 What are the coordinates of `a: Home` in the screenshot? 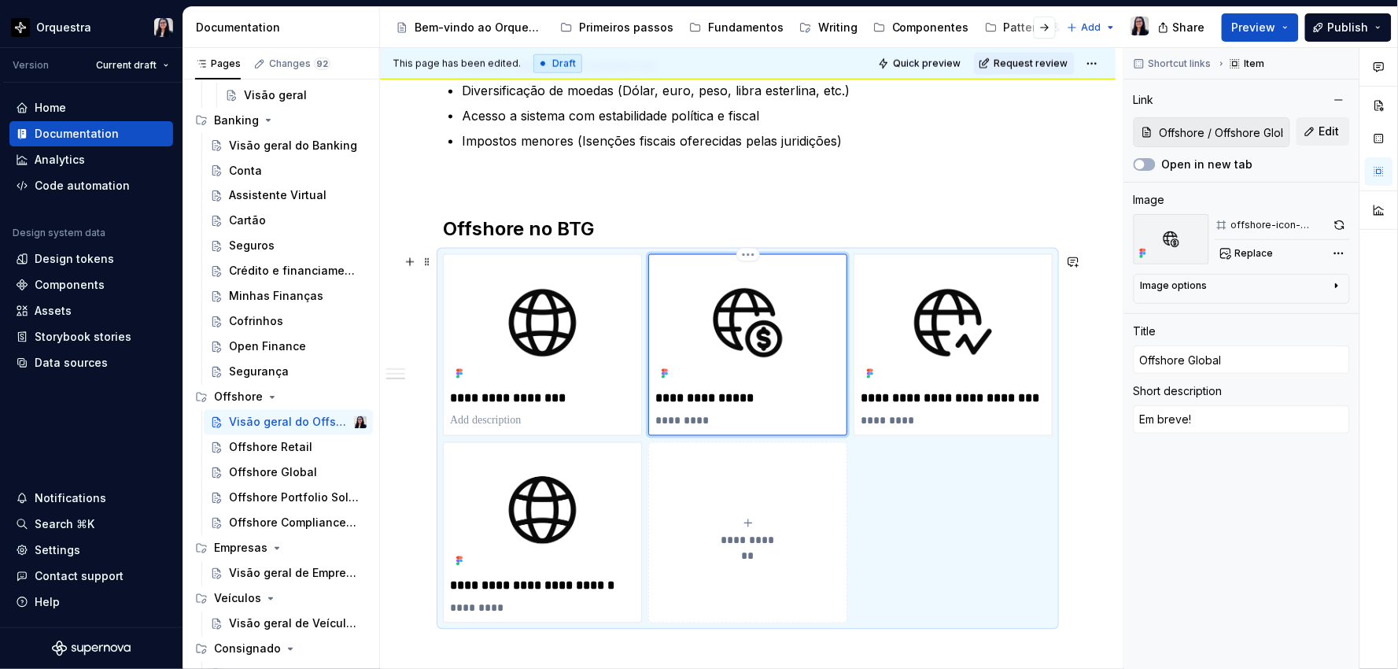 It's located at (91, 108).